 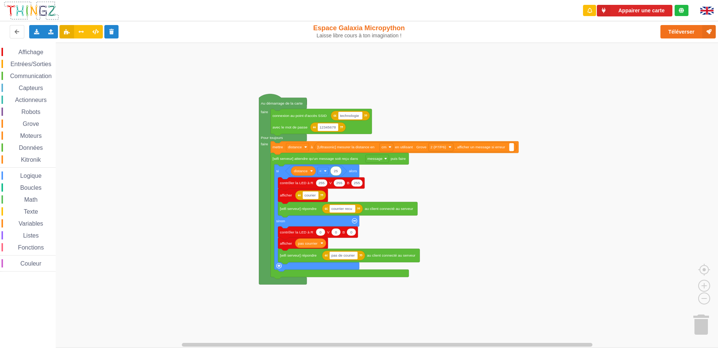 What do you see at coordinates (312, 147) in the screenshot?
I see `text: à` at bounding box center [312, 147].